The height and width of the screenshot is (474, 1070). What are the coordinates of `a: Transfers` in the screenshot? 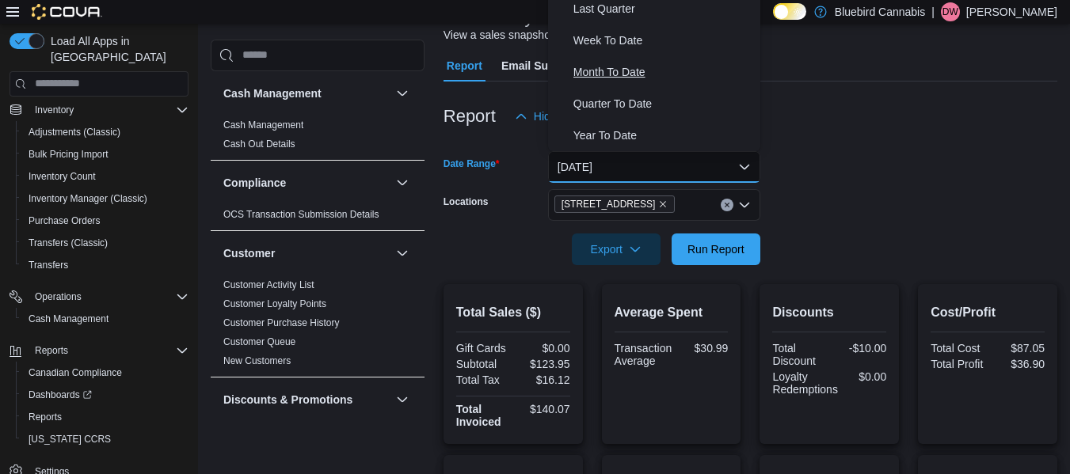 It's located at (48, 265).